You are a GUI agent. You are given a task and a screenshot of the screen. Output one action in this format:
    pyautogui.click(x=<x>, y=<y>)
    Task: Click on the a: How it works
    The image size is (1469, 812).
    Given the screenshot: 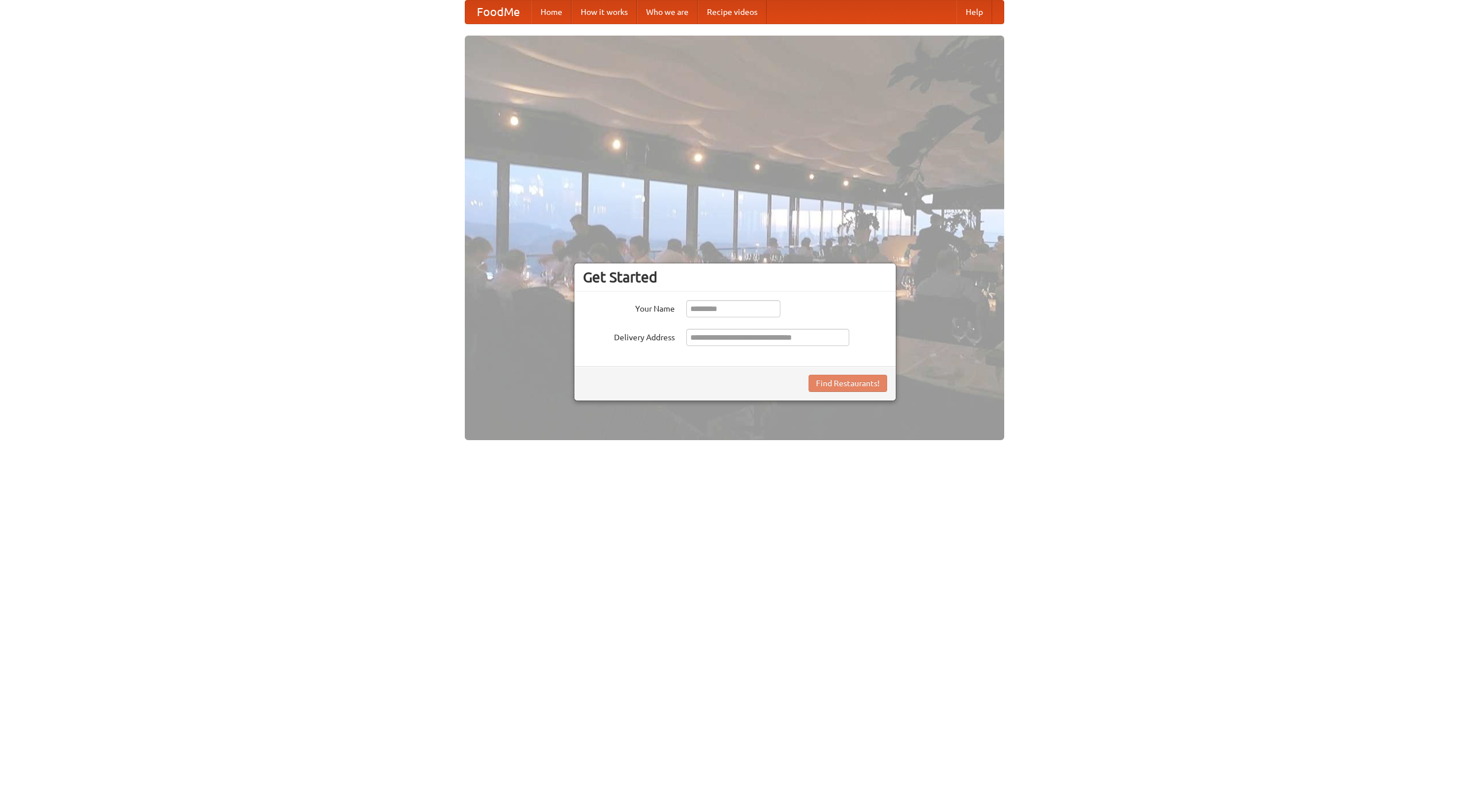 What is the action you would take?
    pyautogui.click(x=604, y=12)
    